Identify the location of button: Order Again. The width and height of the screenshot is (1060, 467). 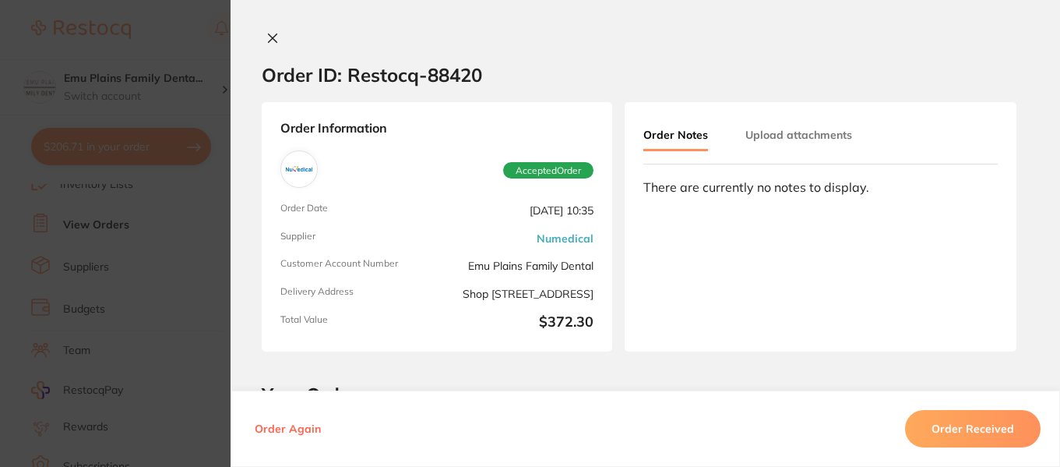
(287, 428).